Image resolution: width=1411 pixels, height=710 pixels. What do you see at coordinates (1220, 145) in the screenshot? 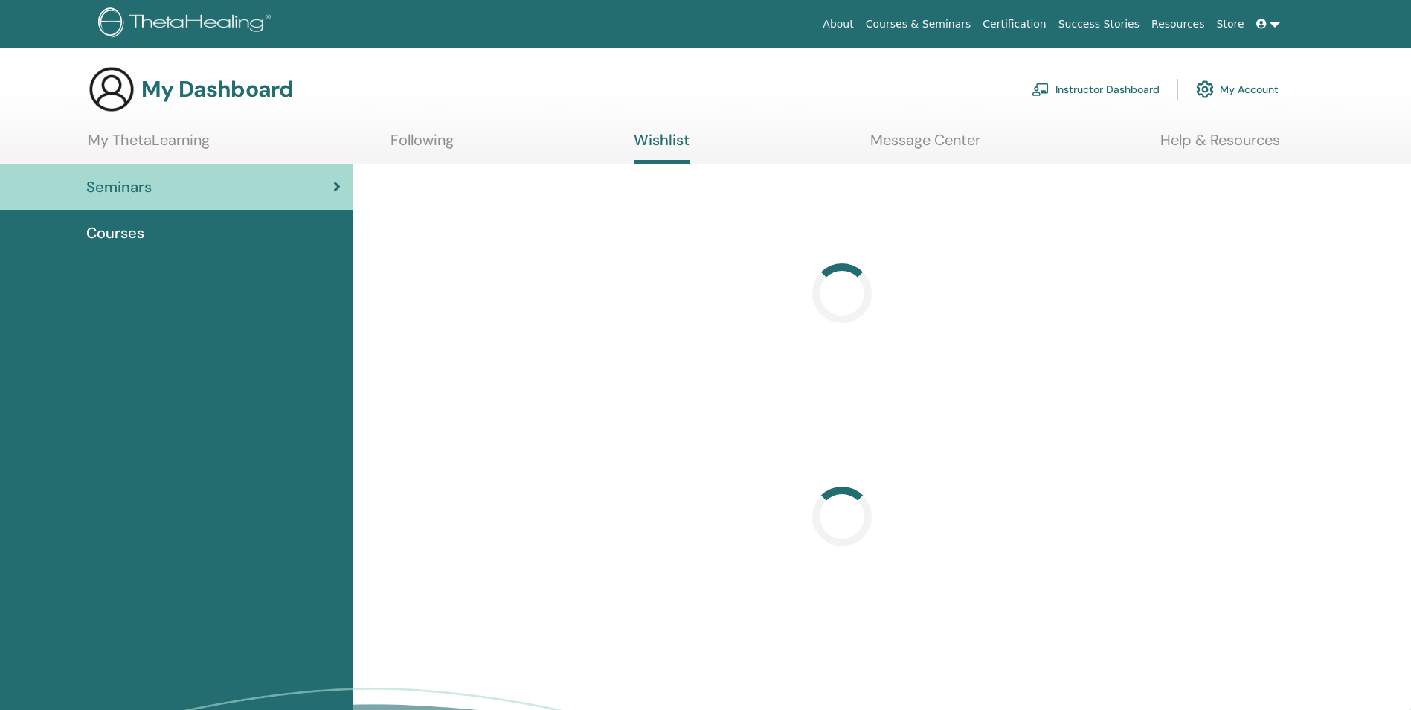
I see `a: Help & Resources` at bounding box center [1220, 145].